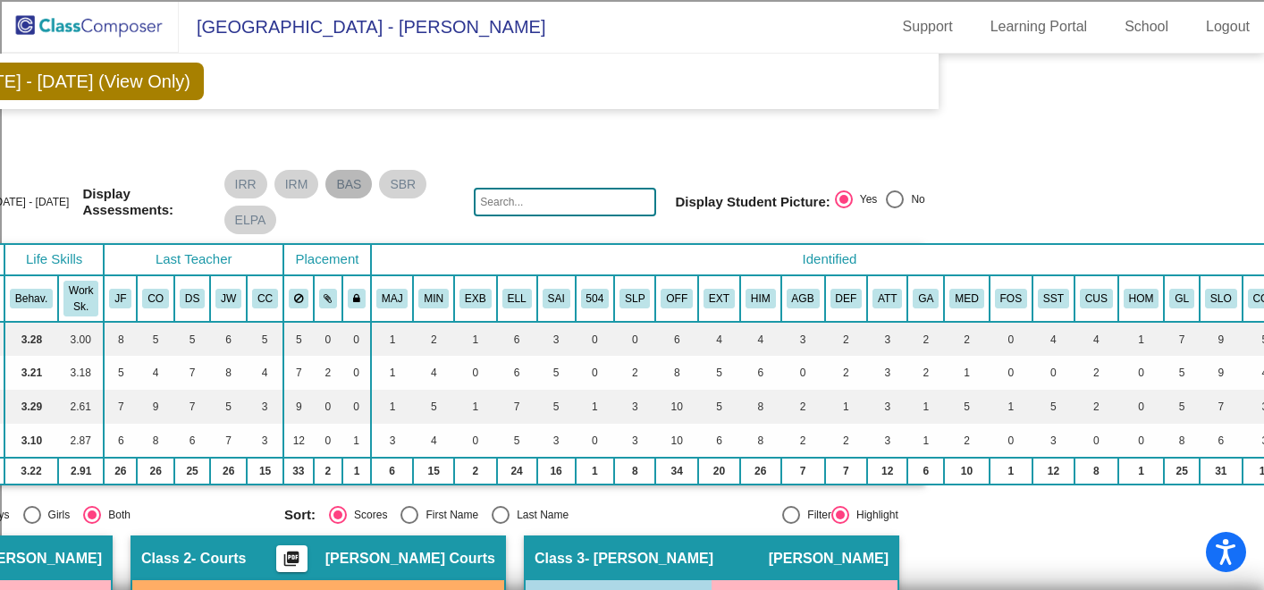 This screenshot has width=1264, height=590. What do you see at coordinates (1221, 471) in the screenshot?
I see `td: 31` at bounding box center [1221, 471].